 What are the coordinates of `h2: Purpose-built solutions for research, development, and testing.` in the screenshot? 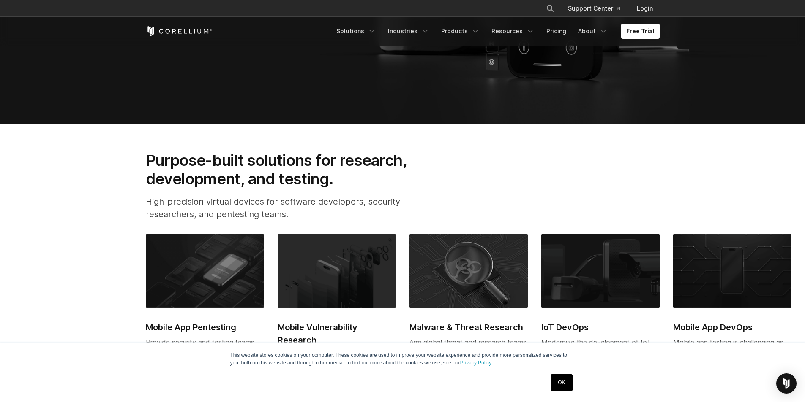 It's located at (290, 170).